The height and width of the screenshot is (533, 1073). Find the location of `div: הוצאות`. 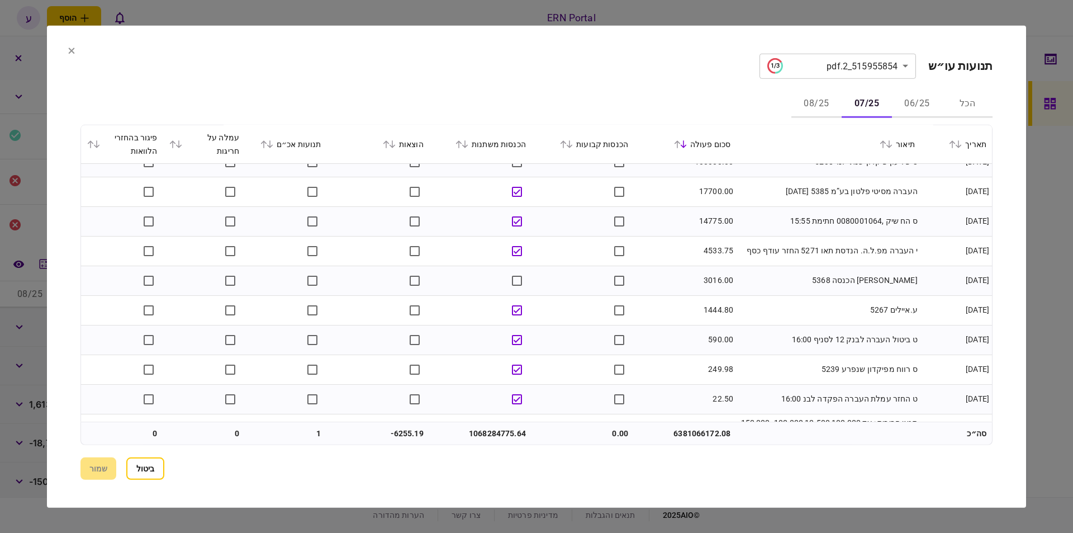

div: הוצאות is located at coordinates (378, 144).